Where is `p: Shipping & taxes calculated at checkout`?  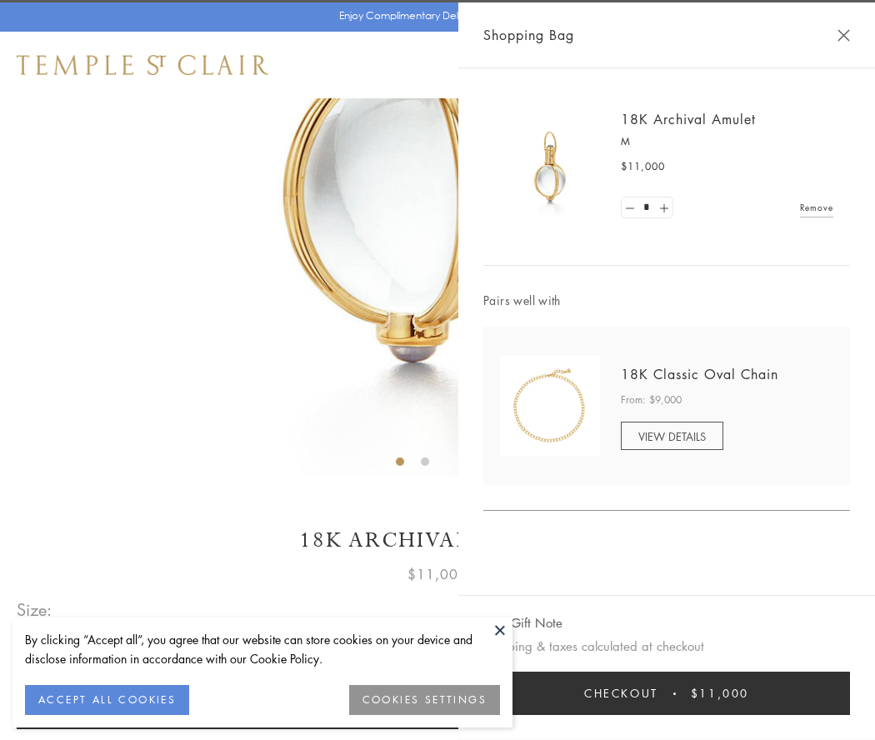
p: Shipping & taxes calculated at checkout is located at coordinates (667, 646).